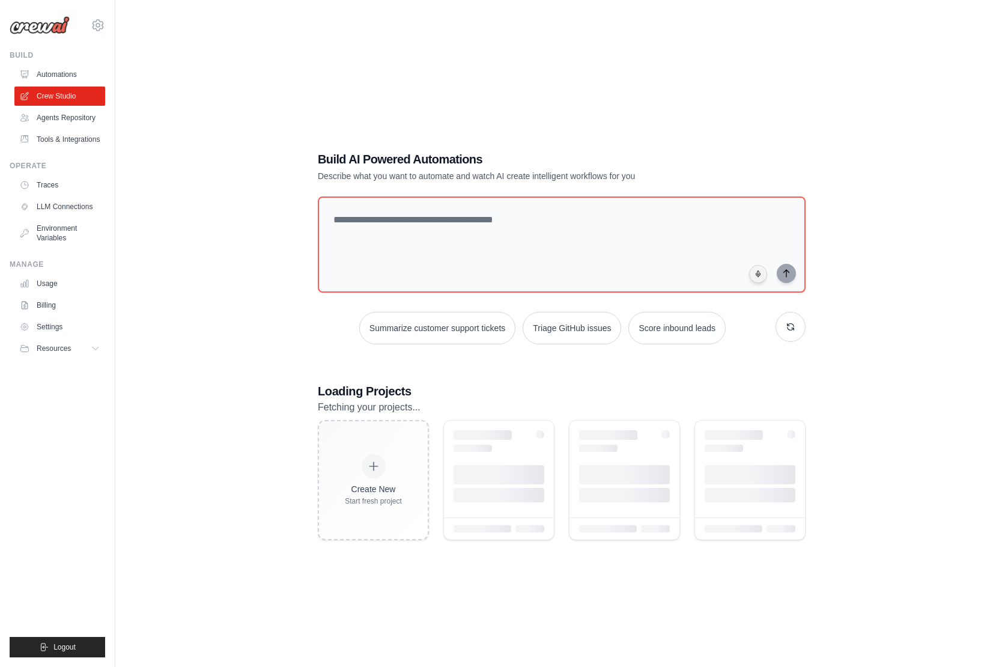  Describe the element at coordinates (59, 327) in the screenshot. I see `a: Settings` at that location.